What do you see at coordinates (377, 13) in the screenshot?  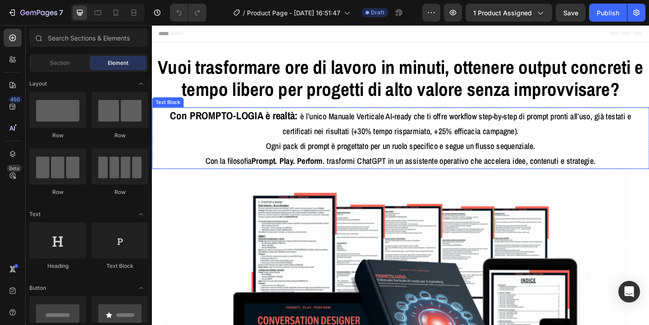 I see `span: Draft` at bounding box center [377, 13].